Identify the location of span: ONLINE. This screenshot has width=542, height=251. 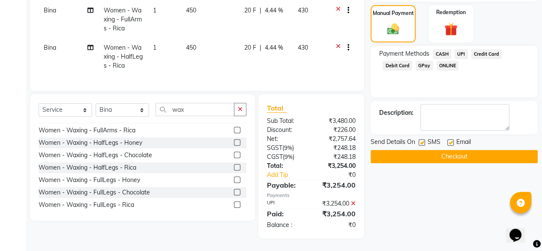
(448, 66).